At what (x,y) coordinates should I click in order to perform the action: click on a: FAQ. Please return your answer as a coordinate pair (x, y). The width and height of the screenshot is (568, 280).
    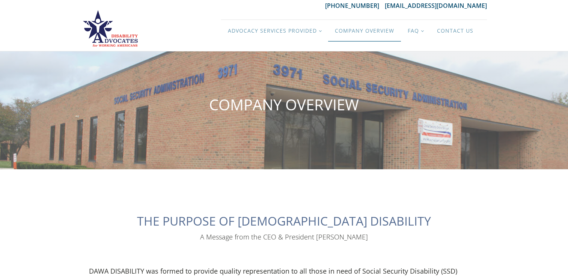
    Looking at the image, I should click on (416, 31).